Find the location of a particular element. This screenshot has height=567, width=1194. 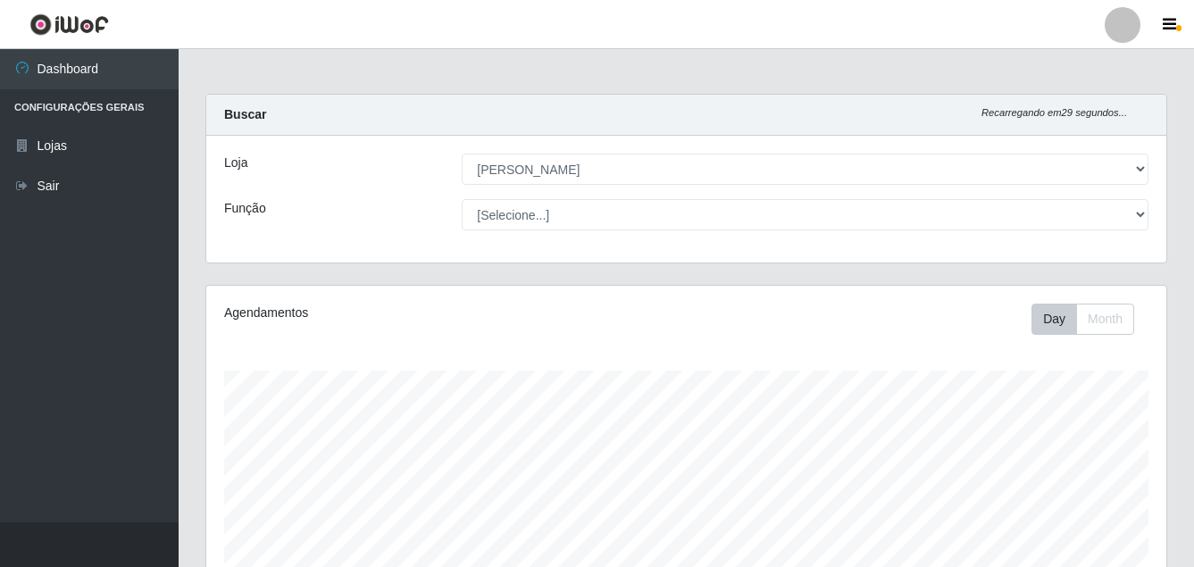

div: Toolbar with button groups is located at coordinates (1090, 319).